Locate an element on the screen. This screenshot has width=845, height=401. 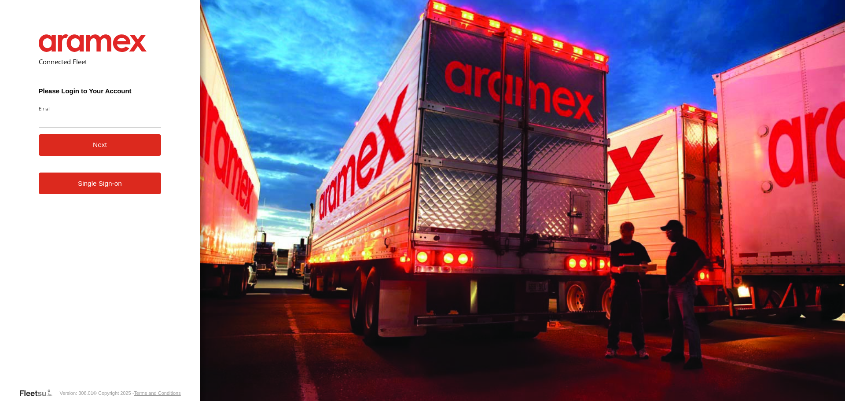
div: © Copyright 2025 - is located at coordinates (137, 393).